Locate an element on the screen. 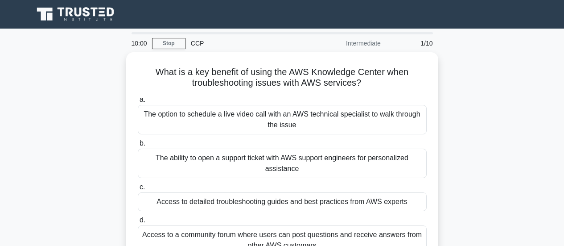  div: The option to schedule a live video call with an AWS technical specialist to walk through the issue is located at coordinates (282, 119).